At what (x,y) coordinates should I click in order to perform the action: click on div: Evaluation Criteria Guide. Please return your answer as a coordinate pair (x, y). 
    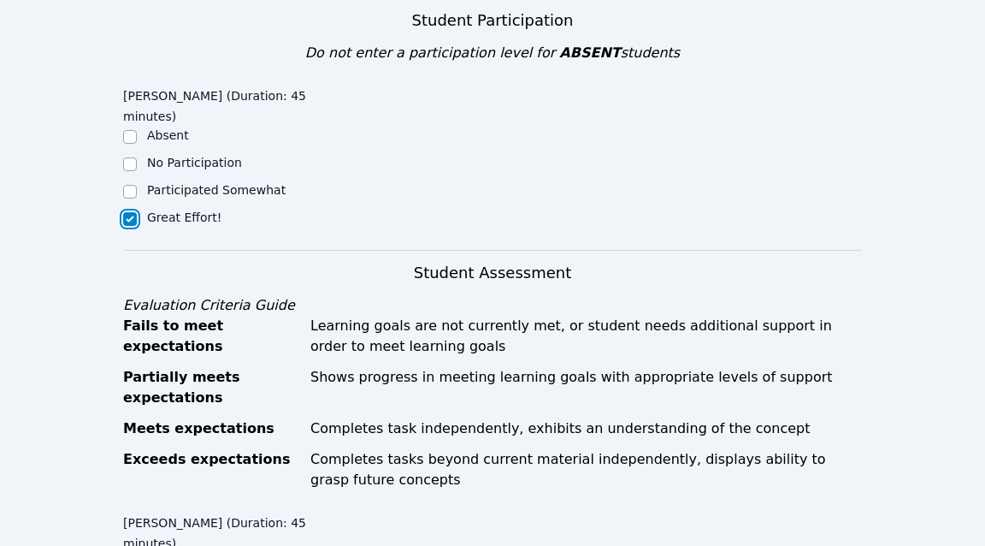
    Looking at the image, I should click on (493, 305).